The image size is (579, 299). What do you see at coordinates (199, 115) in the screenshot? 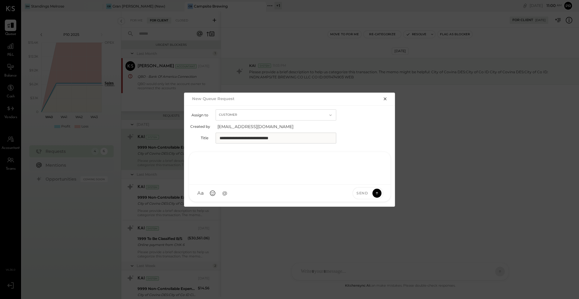
I see `label: Assign to` at bounding box center [199, 115].